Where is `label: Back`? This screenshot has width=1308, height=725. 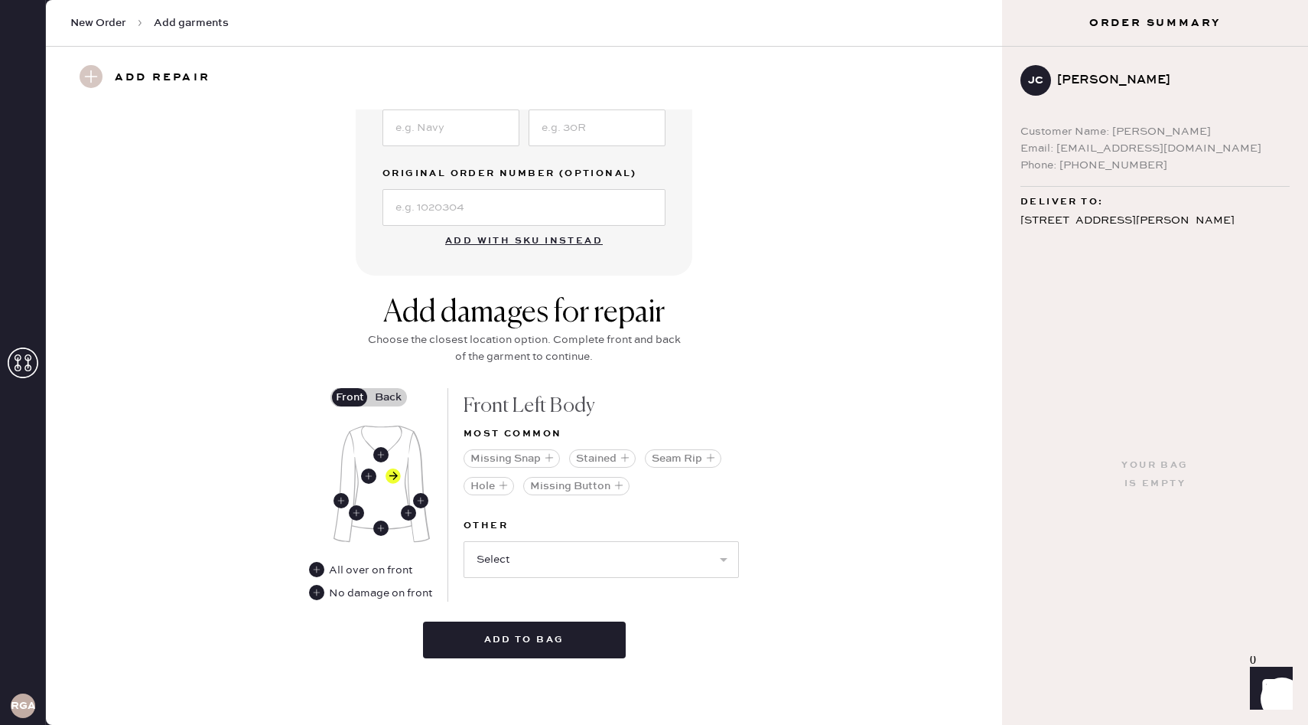 label: Back is located at coordinates (388, 397).